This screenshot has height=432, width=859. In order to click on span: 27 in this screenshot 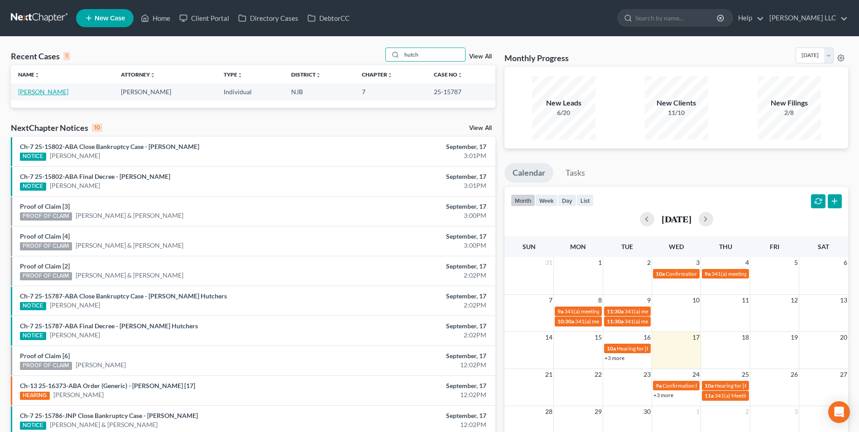, I will do `click(844, 375)`.